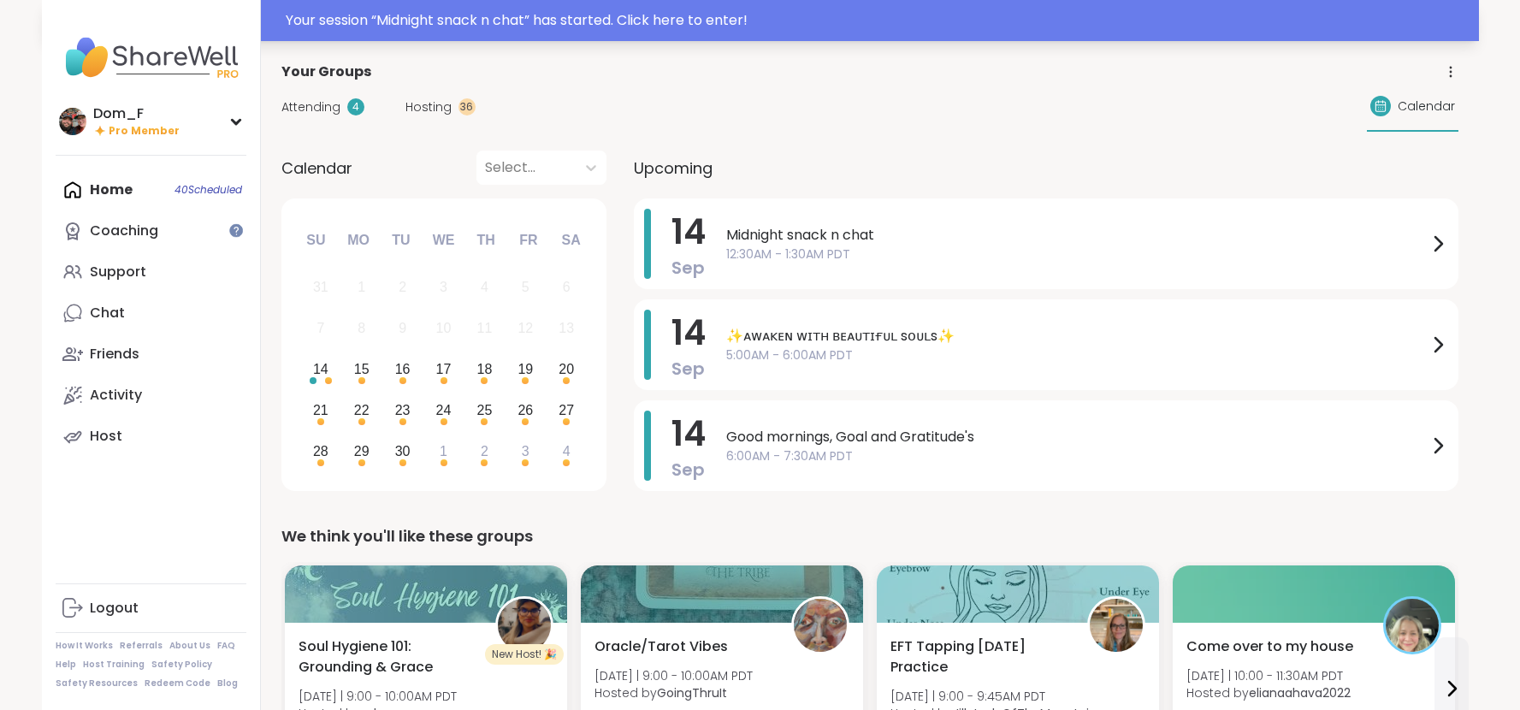 The height and width of the screenshot is (710, 1520). I want to click on a: Activity, so click(151, 395).